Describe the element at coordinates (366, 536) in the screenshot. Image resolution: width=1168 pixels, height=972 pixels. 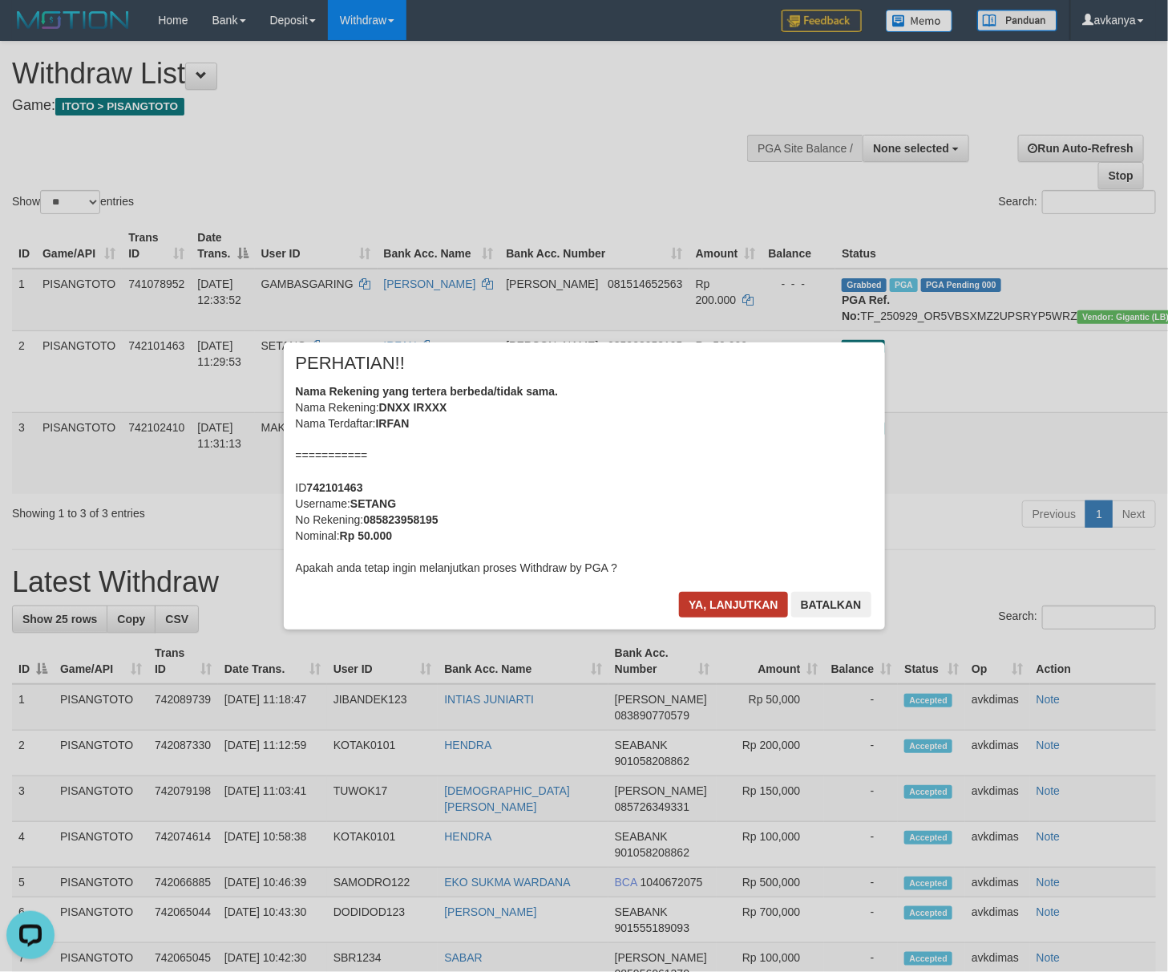
I see `b: Rp 50.000` at that location.